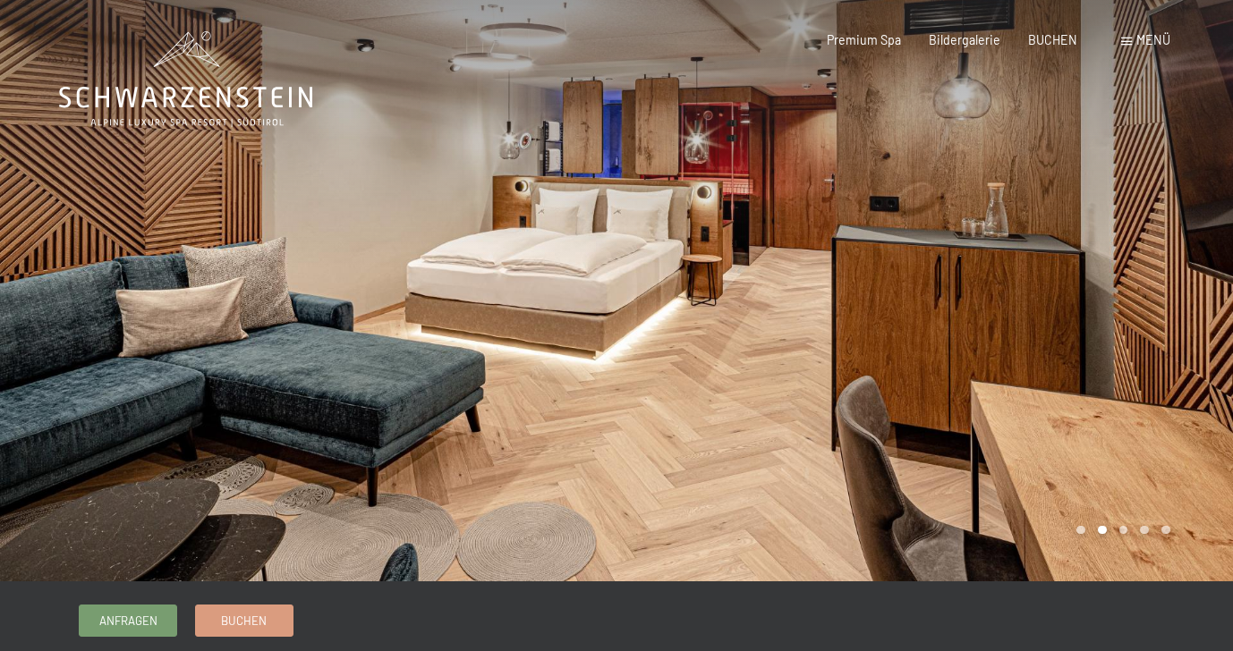  Describe the element at coordinates (863, 39) in the screenshot. I see `a: Premium Spa` at that location.